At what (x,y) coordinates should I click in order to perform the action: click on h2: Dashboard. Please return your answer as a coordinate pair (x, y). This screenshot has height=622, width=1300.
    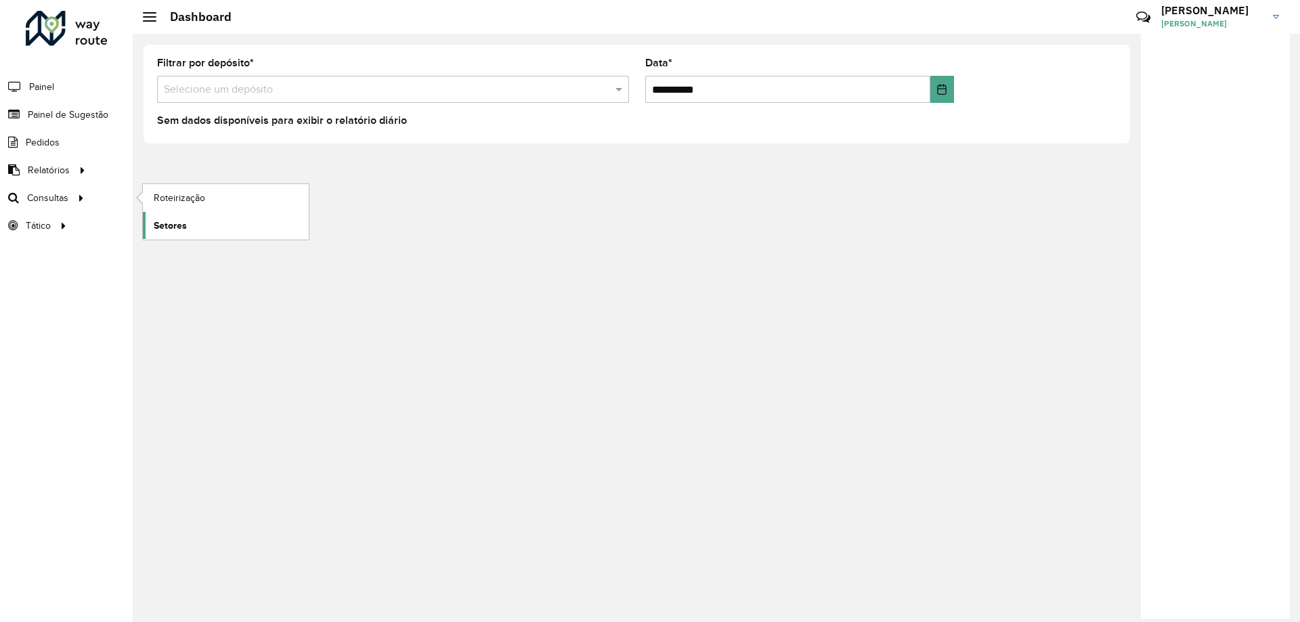
    Looking at the image, I should click on (194, 17).